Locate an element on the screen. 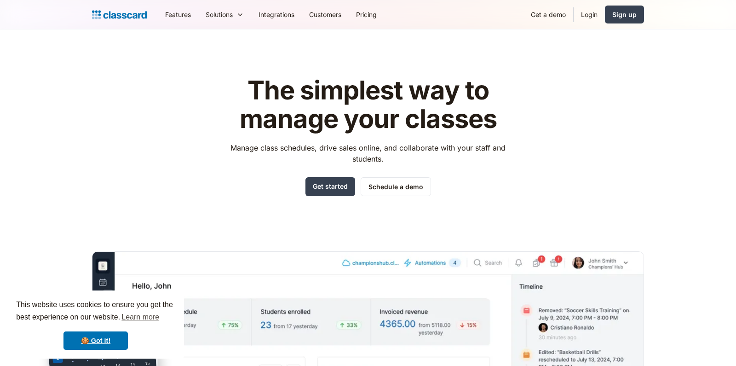  a: learn more about cookies is located at coordinates (140, 317).